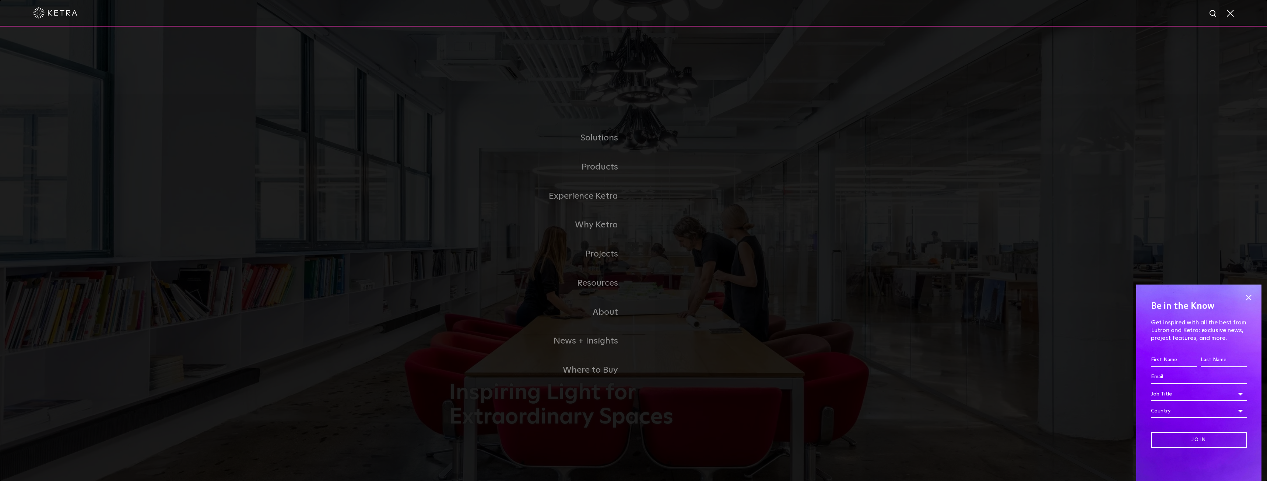 Image resolution: width=1267 pixels, height=481 pixels. What do you see at coordinates (1224, 360) in the screenshot?
I see `input: Last Name` at bounding box center [1224, 360].